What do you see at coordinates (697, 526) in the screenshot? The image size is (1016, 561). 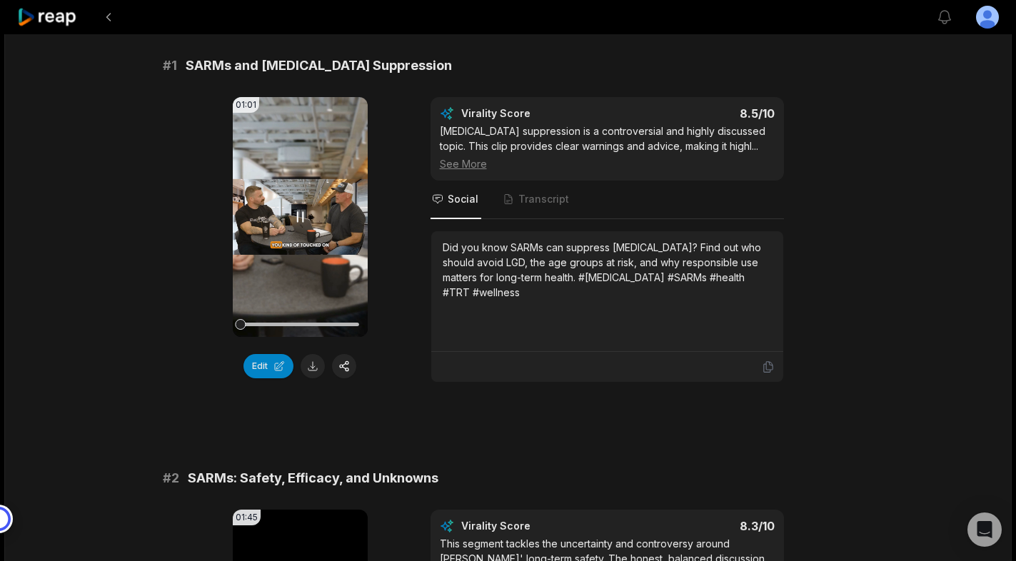 I see `div: 8.3 /10` at bounding box center [697, 526].